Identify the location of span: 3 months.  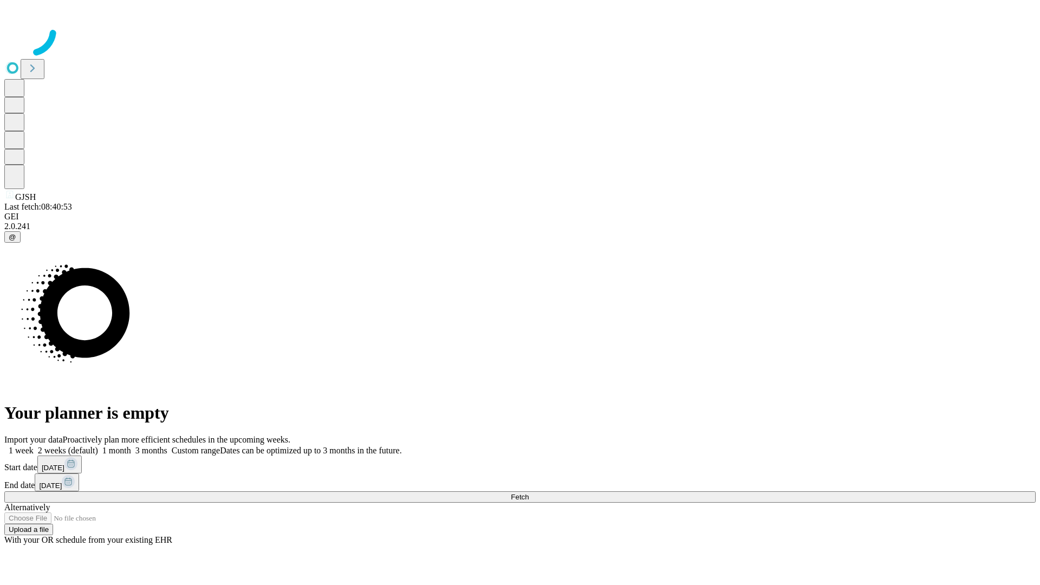
(151, 450).